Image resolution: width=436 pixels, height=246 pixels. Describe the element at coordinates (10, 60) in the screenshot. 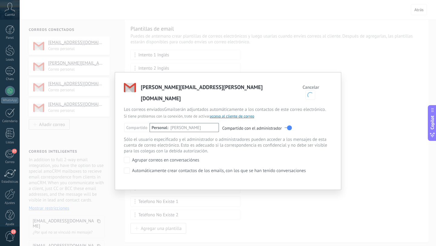

I see `div: Leads` at that location.